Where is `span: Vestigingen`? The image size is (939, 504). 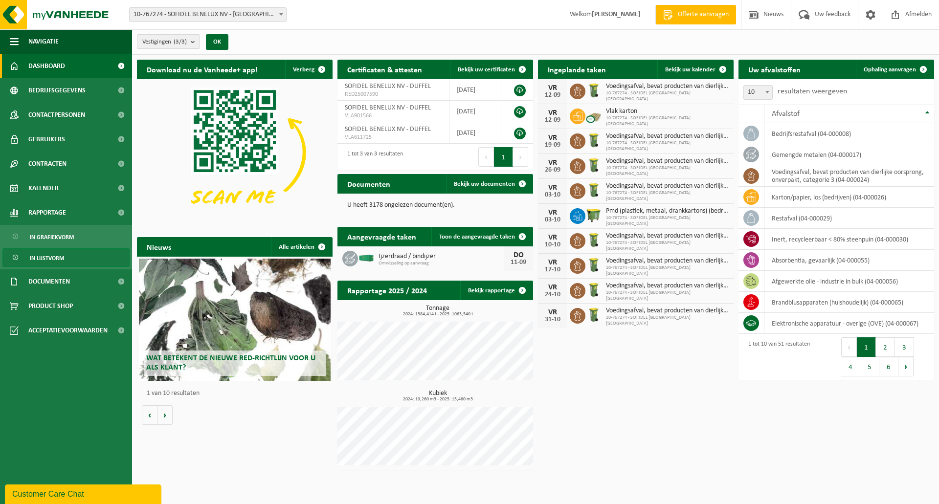 span: Vestigingen is located at coordinates (164, 42).